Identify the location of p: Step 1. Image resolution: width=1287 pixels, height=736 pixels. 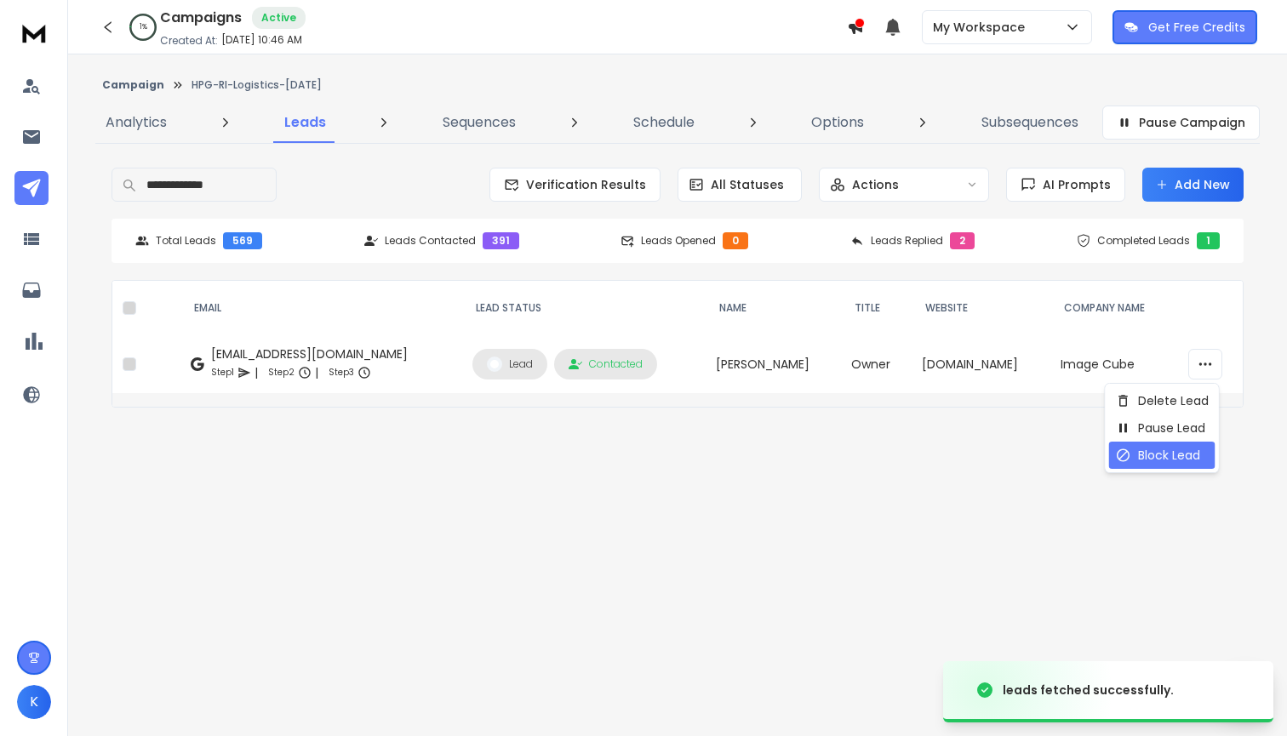
(222, 373).